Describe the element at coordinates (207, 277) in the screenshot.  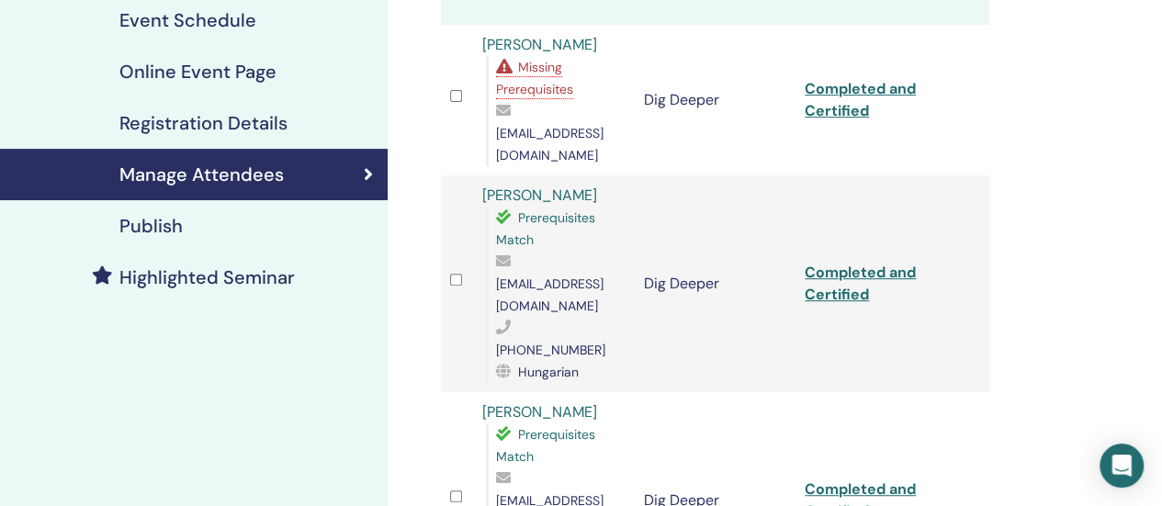
I see `h4: Highlighted Seminar` at that location.